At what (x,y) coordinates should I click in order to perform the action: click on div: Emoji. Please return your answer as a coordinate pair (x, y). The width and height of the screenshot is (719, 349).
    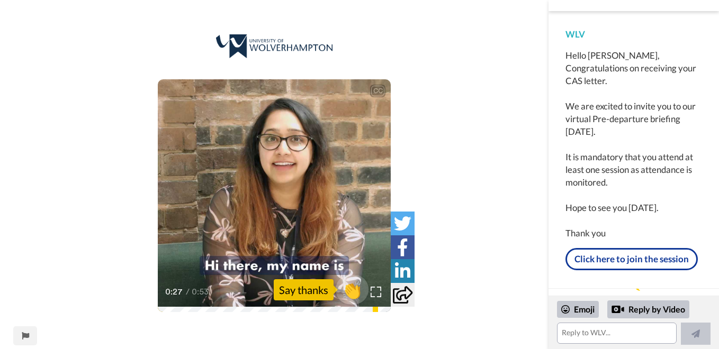
    Looking at the image, I should click on (577, 310).